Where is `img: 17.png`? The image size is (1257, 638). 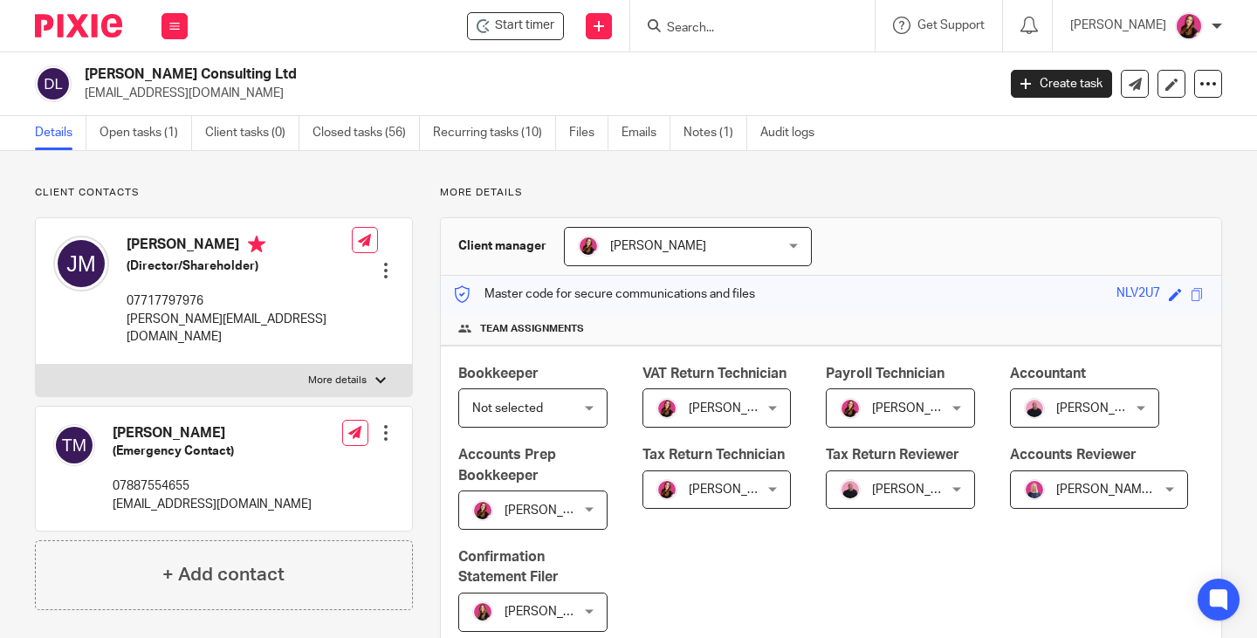
img: 17.png is located at coordinates (483, 612).